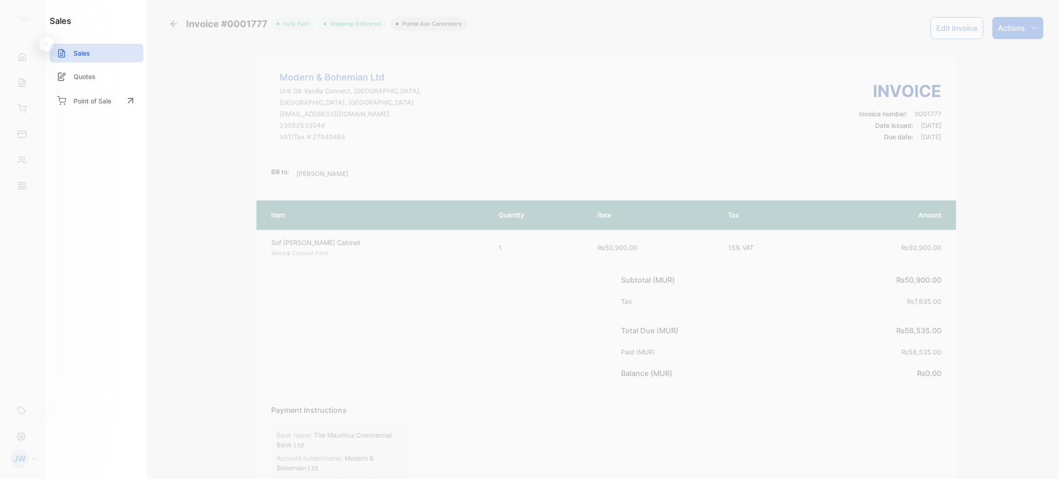 The width and height of the screenshot is (1059, 479). What do you see at coordinates (539, 215) in the screenshot?
I see `p: Quantity` at bounding box center [539, 215].